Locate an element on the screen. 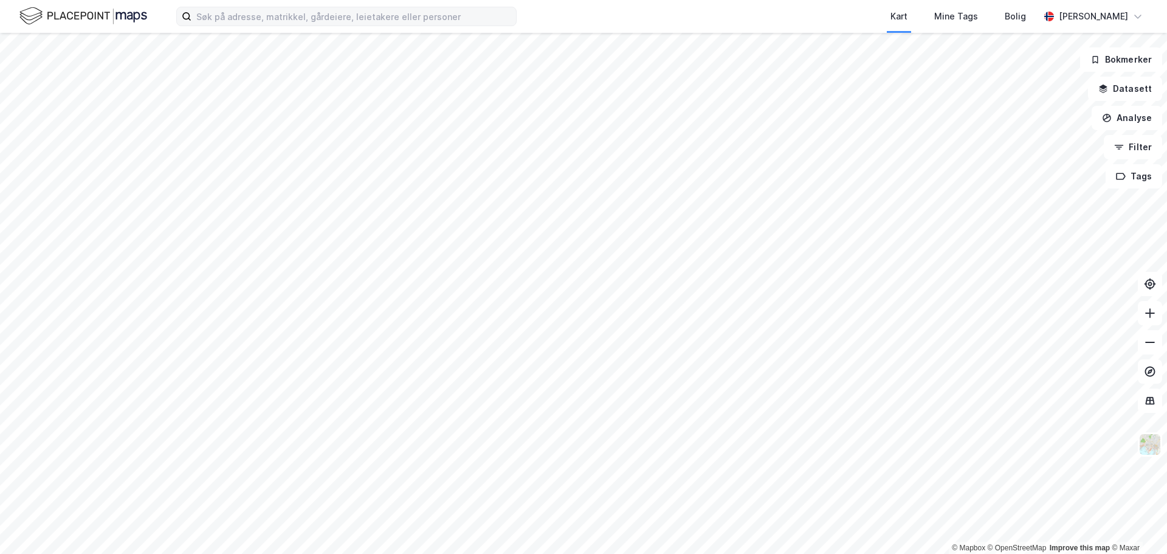 This screenshot has width=1167, height=554. img: logo.f888ab2527a4732fd821a326f86c7f29.svg is located at coordinates (83, 16).